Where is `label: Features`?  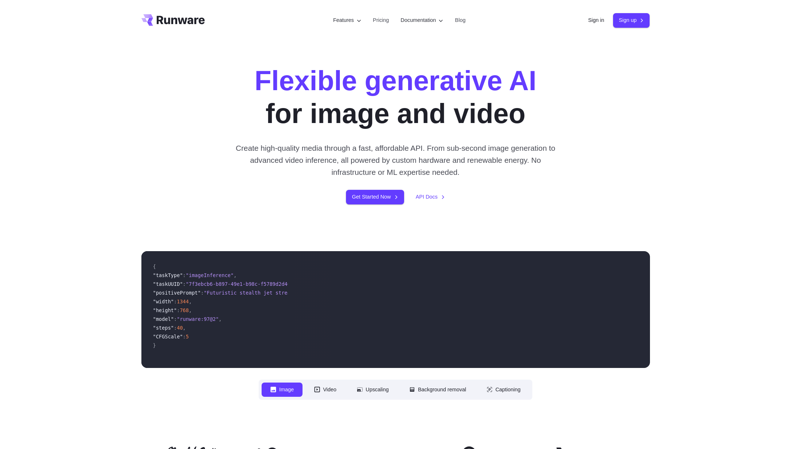
label: Features is located at coordinates (347, 20).